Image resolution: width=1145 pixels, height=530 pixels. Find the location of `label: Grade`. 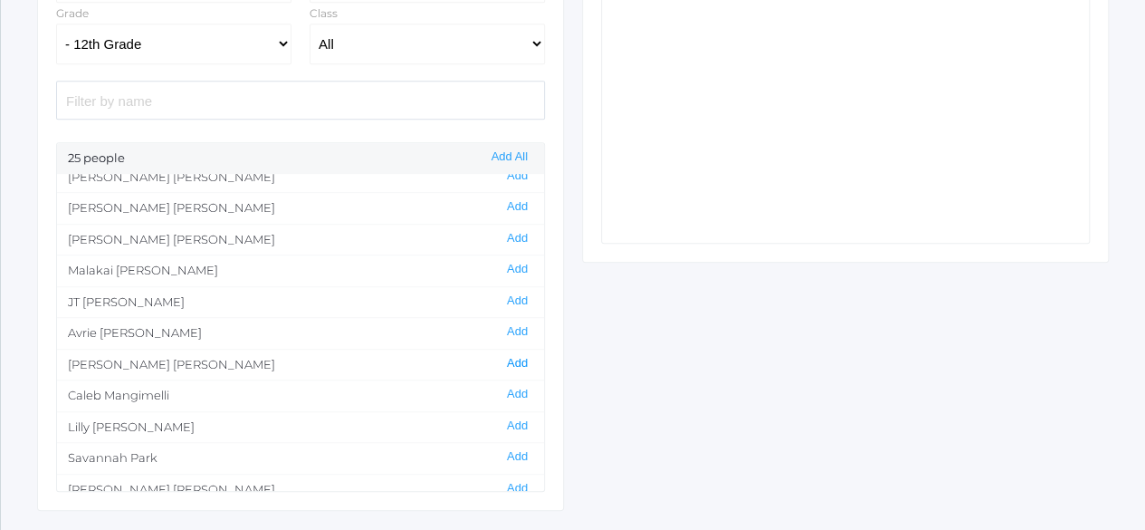

label: Grade is located at coordinates (72, 13).